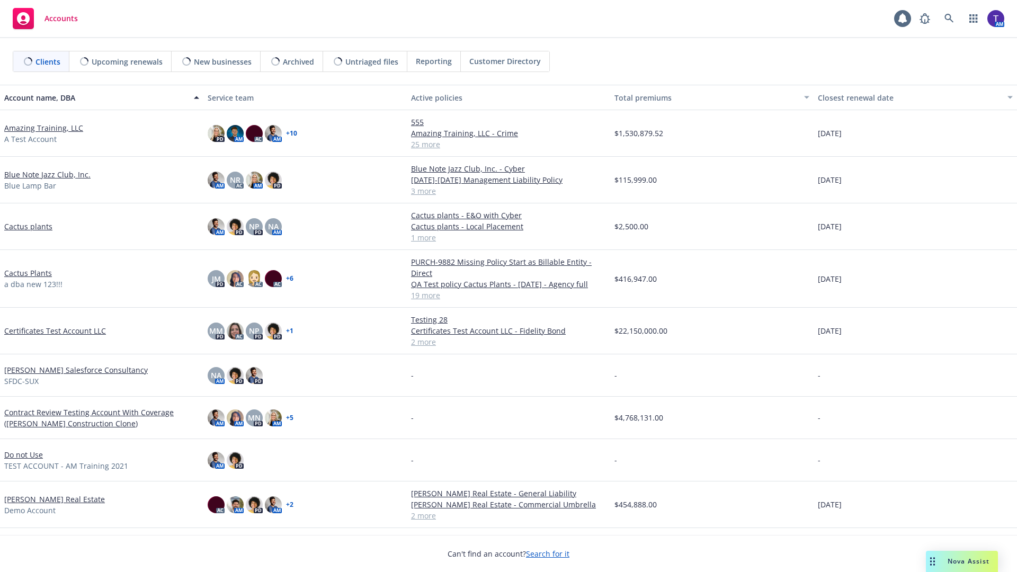  Describe the element at coordinates (43, 128) in the screenshot. I see `a: Amazing Training, LLC` at that location.